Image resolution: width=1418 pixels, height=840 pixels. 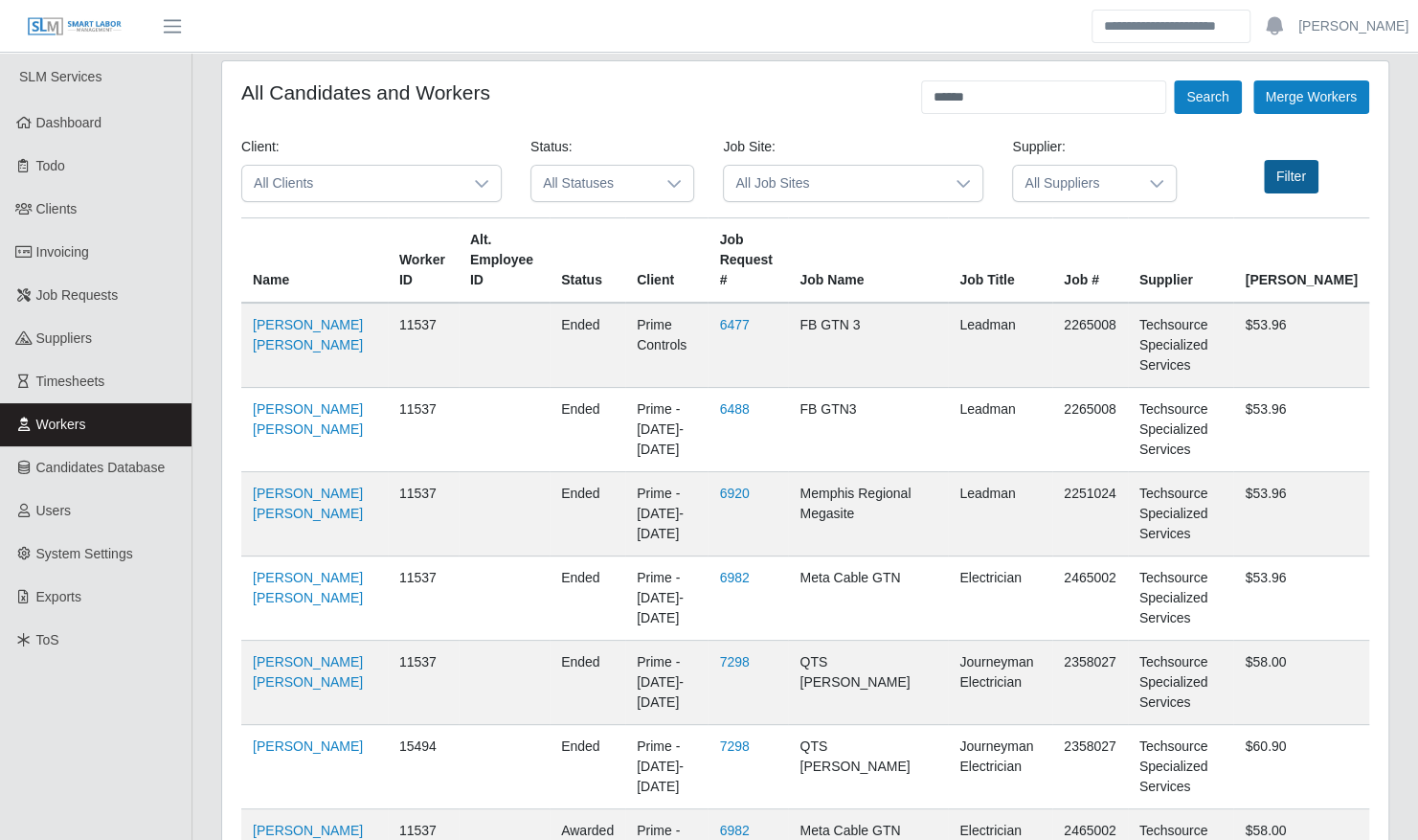 I want to click on span: All Statuses, so click(x=592, y=183).